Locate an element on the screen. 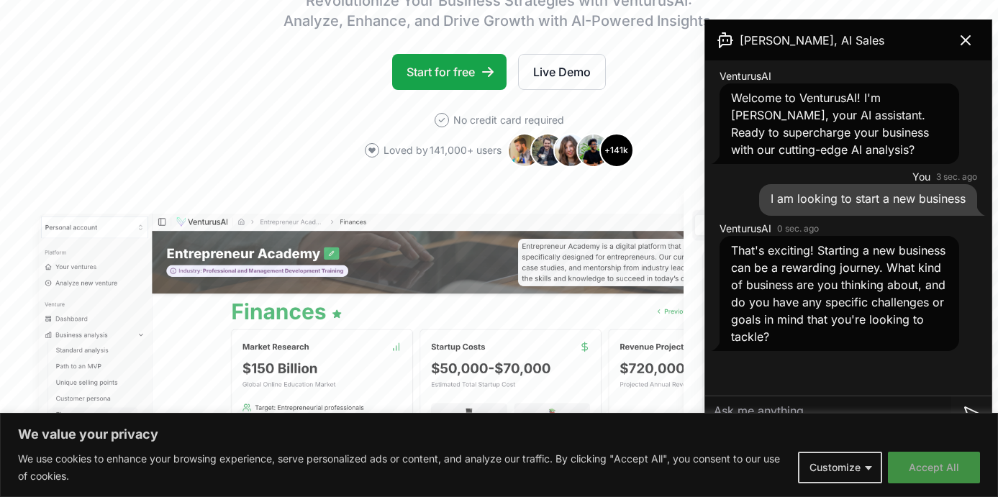 This screenshot has height=497, width=998. img: Avatar 2 is located at coordinates (547, 150).